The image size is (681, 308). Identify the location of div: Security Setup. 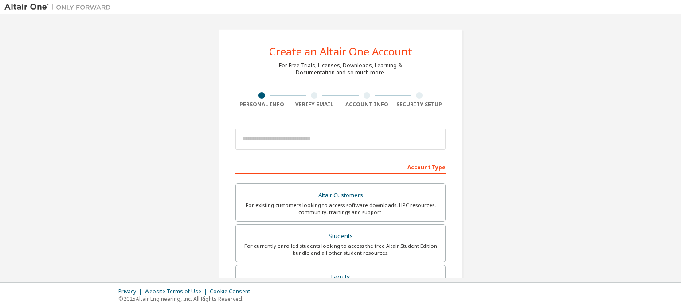
(420, 105).